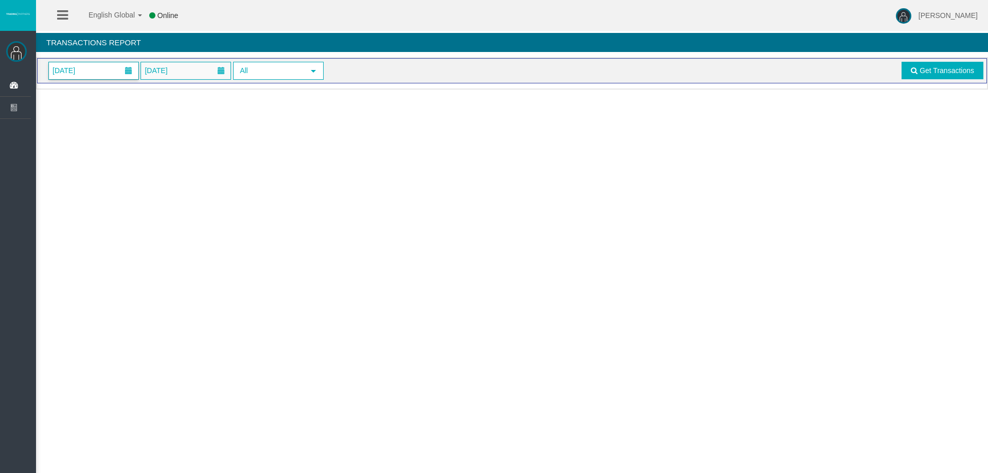  What do you see at coordinates (946, 70) in the screenshot?
I see `span: Get Transactions` at bounding box center [946, 70].